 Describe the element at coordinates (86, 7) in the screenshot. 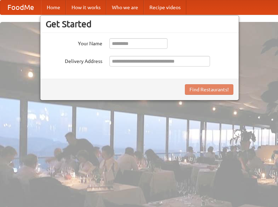

I see `a: How it works` at that location.